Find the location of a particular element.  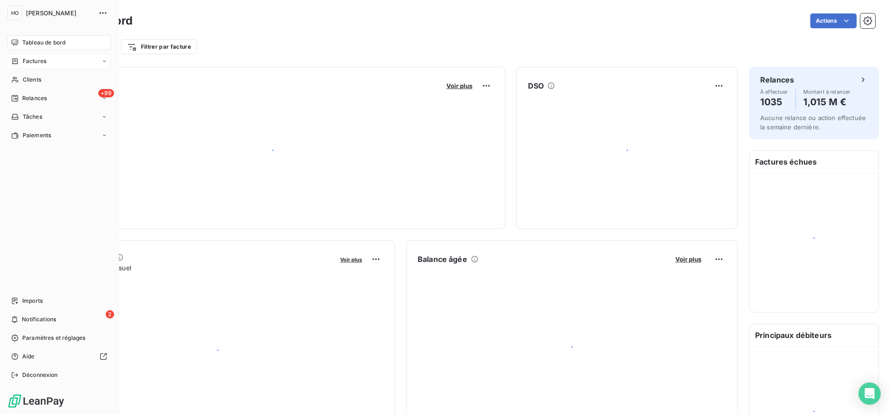

div: HO is located at coordinates (15, 13).